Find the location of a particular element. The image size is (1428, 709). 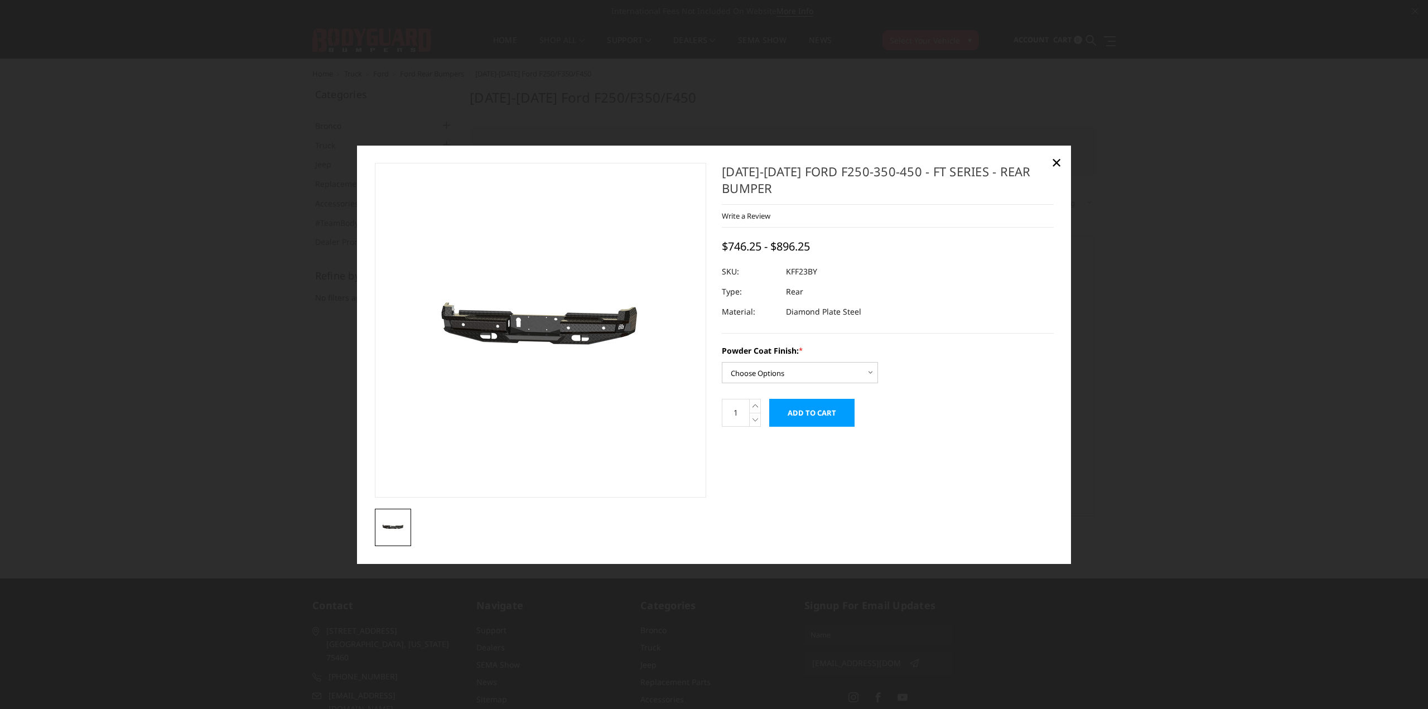

input: Add to Cart is located at coordinates (812, 413).